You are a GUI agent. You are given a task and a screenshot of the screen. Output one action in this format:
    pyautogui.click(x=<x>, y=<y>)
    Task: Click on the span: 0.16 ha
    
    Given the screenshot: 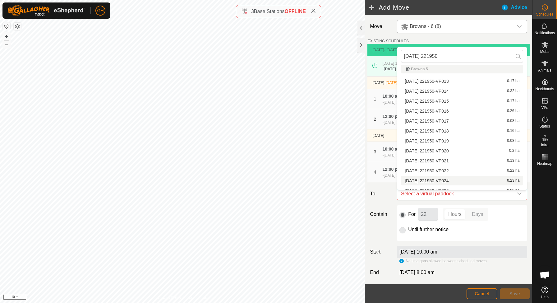 What is the action you would take?
    pyautogui.click(x=513, y=131)
    